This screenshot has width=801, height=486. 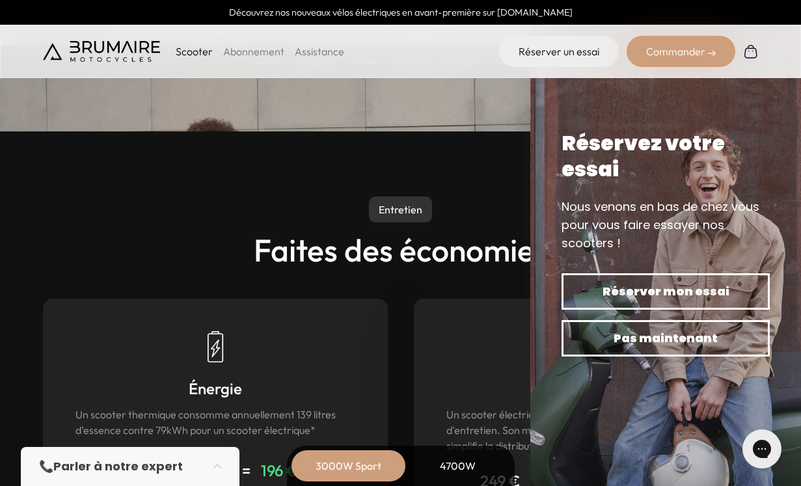 What do you see at coordinates (458, 466) in the screenshot?
I see `div: 4700W` at bounding box center [458, 466].